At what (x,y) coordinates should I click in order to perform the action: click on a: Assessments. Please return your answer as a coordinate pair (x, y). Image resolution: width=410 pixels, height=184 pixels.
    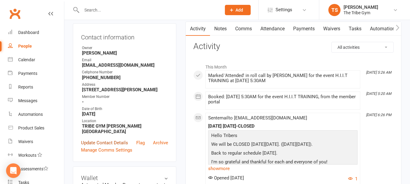
    Looking at the image, I should click on (36, 169).